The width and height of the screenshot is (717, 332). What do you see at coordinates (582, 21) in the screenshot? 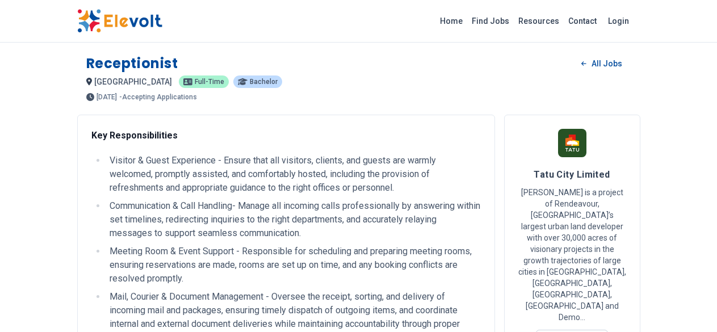
I see `a: Contact` at bounding box center [582, 21].